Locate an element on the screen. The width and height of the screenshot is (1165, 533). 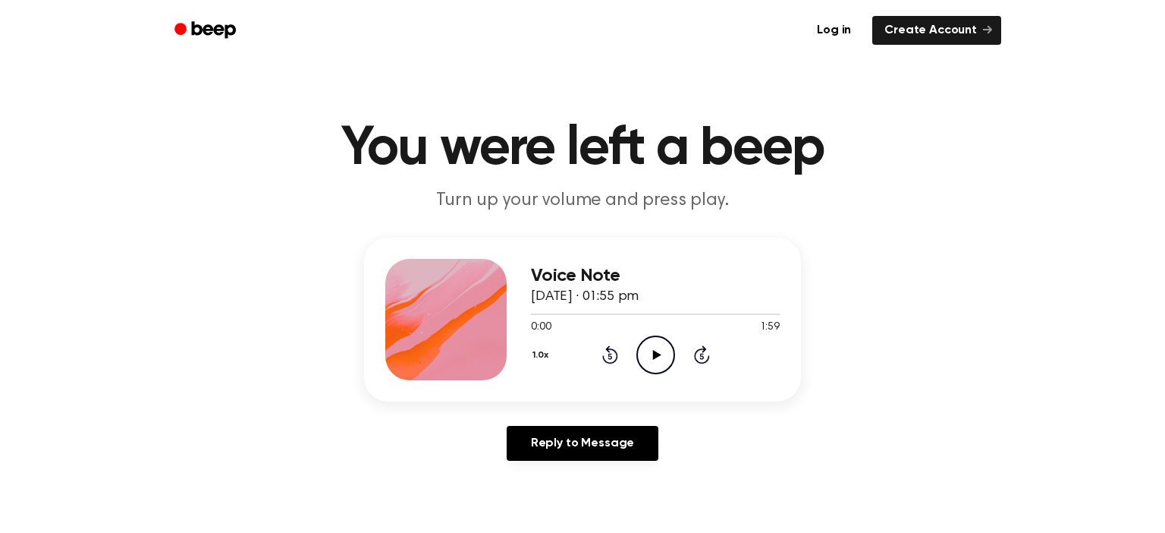
h3: Voice Note is located at coordinates (655, 275).